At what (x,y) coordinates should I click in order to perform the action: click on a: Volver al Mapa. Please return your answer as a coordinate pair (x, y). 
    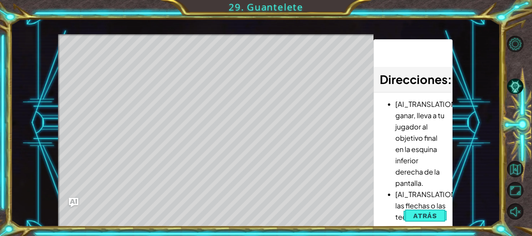
    Looking at the image, I should click on (520, 169).